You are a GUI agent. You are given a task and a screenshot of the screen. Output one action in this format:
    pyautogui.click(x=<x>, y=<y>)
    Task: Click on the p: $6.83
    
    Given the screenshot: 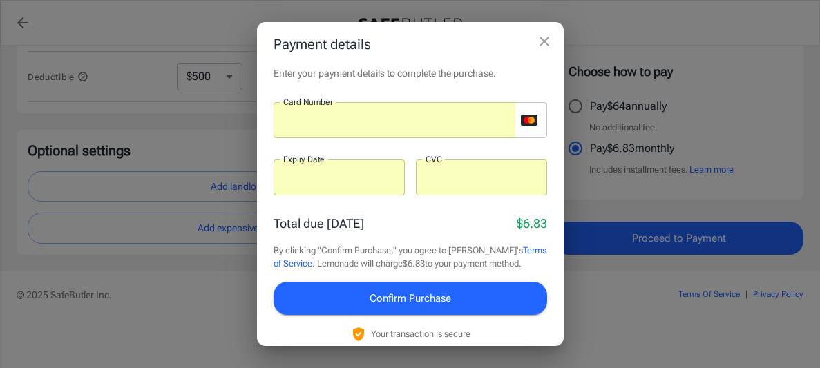 What is the action you would take?
    pyautogui.click(x=532, y=223)
    